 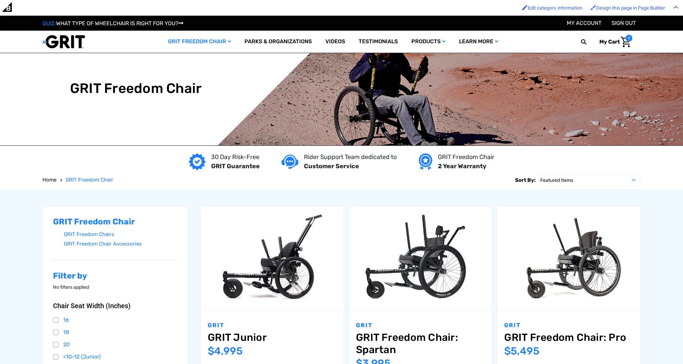 What do you see at coordinates (462, 166) in the screenshot?
I see `strong: 2 Year Warranty` at bounding box center [462, 166].